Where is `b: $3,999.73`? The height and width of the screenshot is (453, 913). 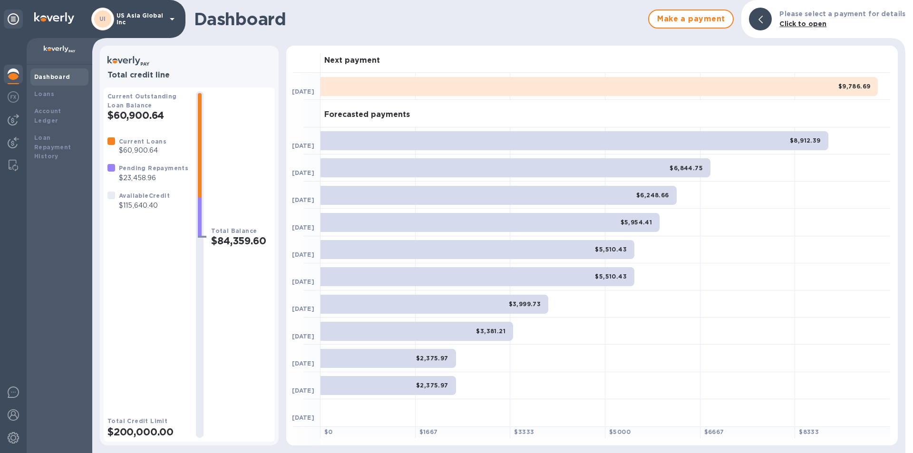
b: $3,999.73 is located at coordinates (525, 304).